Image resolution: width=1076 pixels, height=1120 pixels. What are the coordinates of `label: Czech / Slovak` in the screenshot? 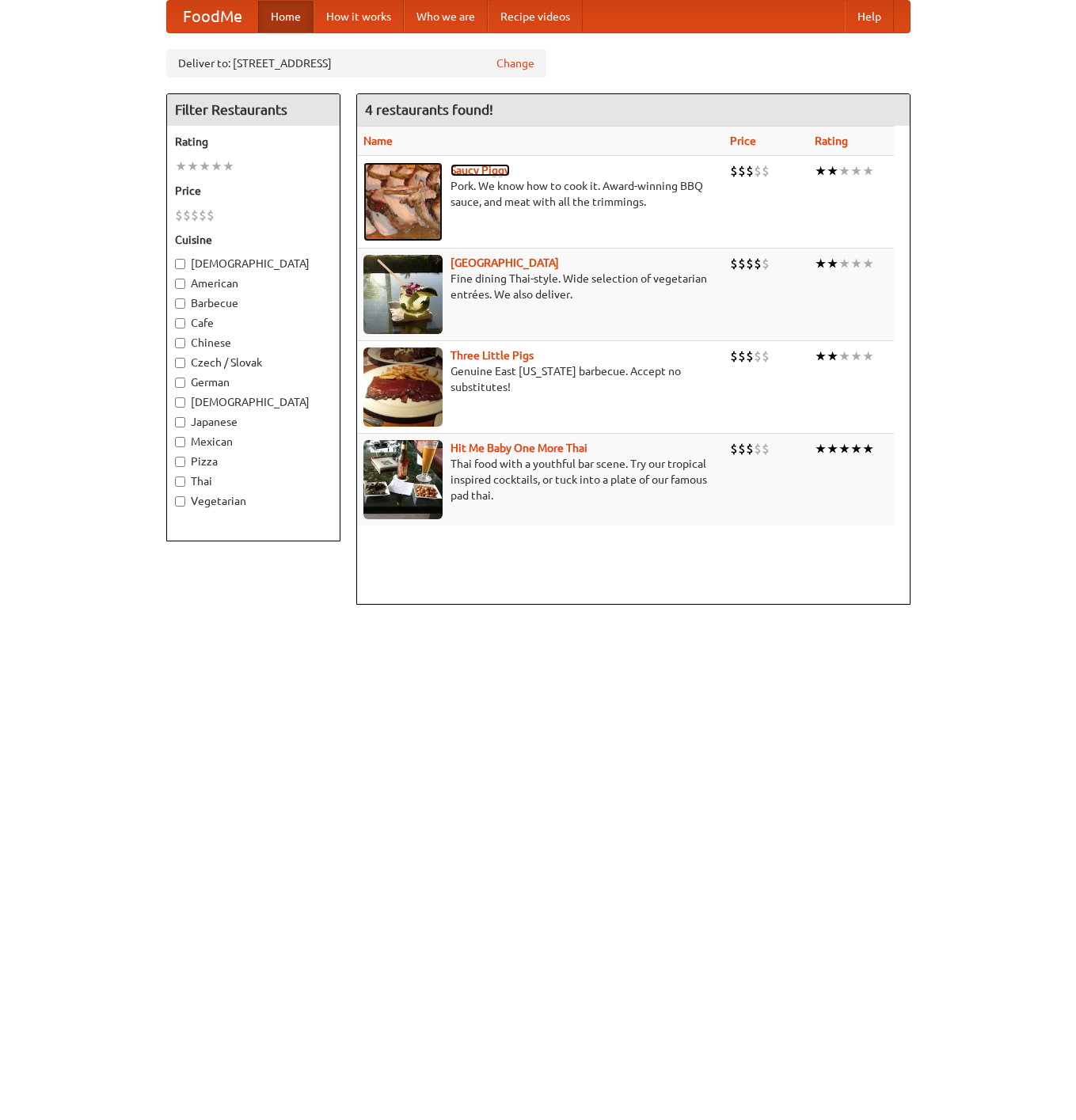 It's located at (253, 362).